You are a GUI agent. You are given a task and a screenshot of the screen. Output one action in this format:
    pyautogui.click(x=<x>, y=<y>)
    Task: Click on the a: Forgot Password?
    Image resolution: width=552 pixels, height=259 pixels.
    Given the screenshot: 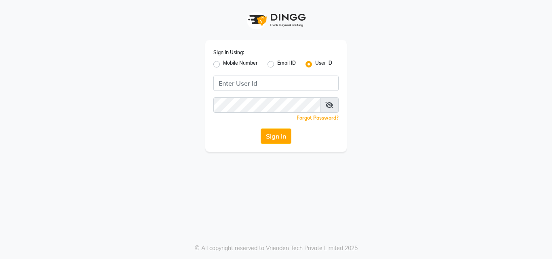 What is the action you would take?
    pyautogui.click(x=317, y=118)
    